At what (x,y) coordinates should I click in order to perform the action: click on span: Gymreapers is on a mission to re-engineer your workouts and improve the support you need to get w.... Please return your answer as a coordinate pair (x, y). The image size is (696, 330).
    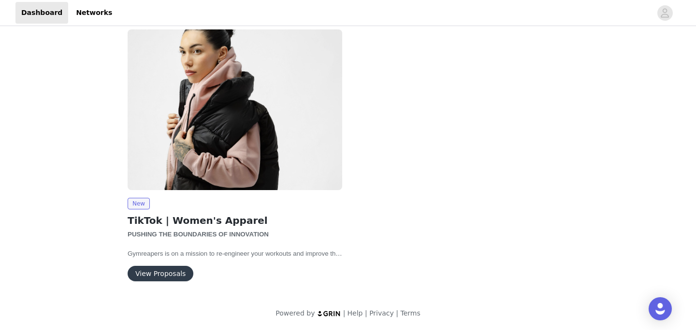
    Looking at the image, I should click on (234, 278).